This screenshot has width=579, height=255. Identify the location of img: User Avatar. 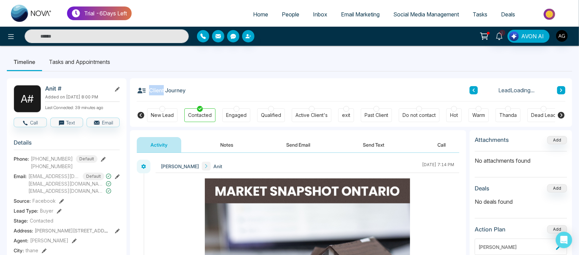
(562, 36).